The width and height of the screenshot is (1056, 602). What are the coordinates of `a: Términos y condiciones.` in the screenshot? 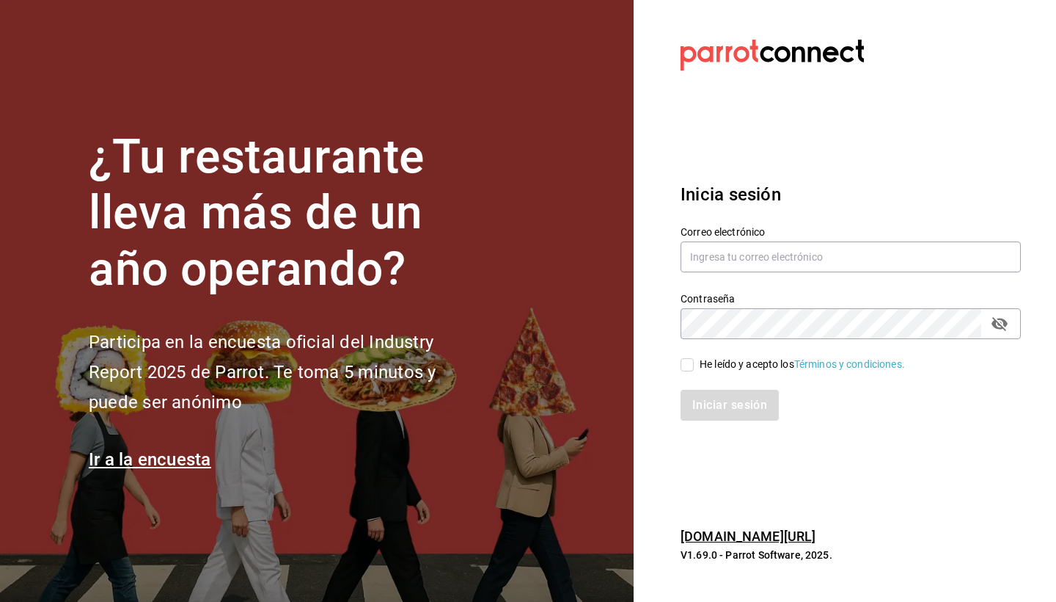 It's located at (849, 364).